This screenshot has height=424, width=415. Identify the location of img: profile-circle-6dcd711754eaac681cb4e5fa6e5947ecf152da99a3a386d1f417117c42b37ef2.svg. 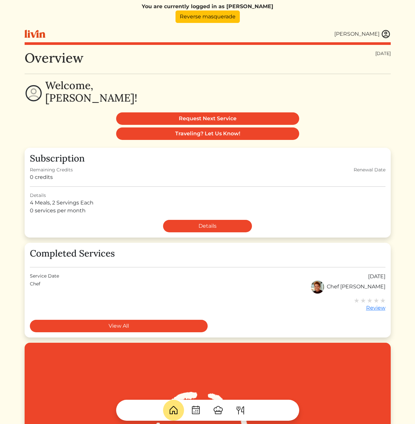
(33, 93).